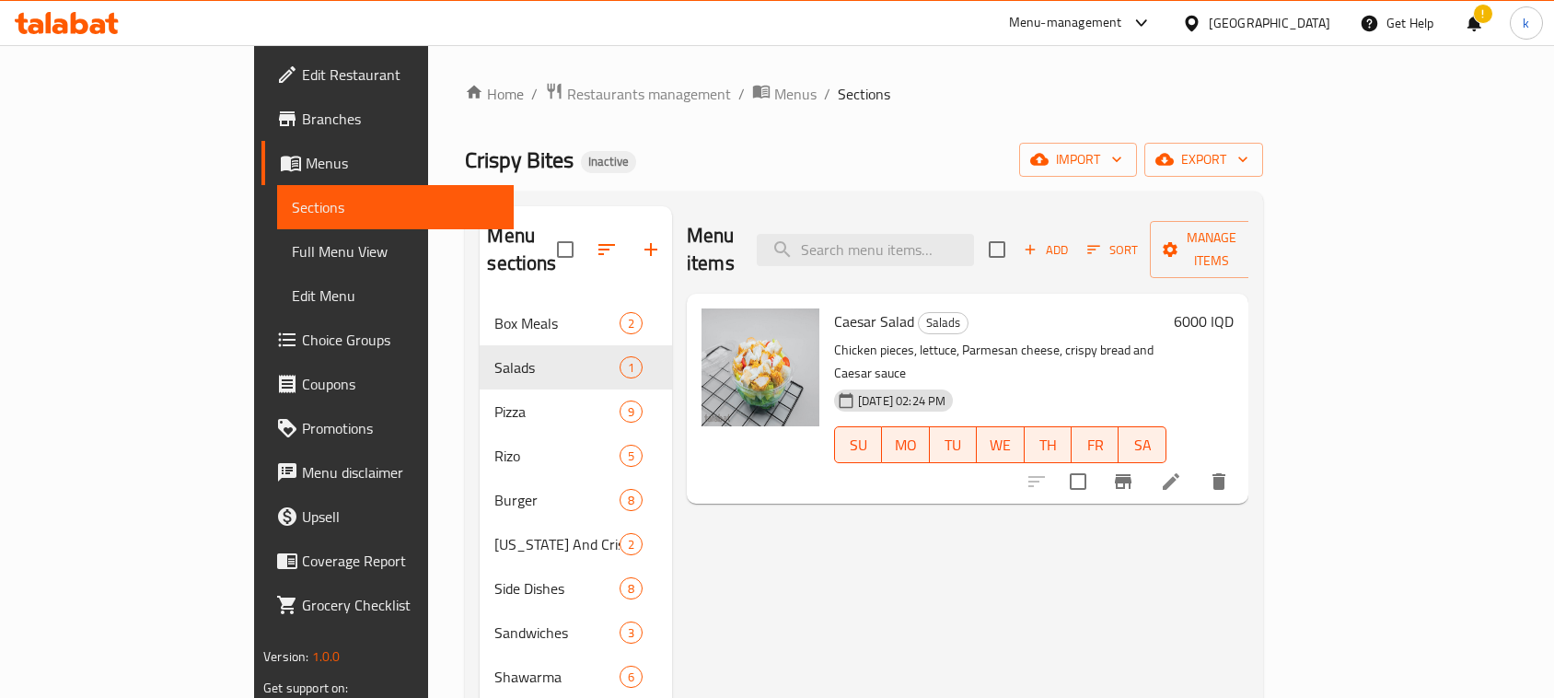 The width and height of the screenshot is (1554, 698). Describe the element at coordinates (575, 367) in the screenshot. I see `div: Salads1` at that location.